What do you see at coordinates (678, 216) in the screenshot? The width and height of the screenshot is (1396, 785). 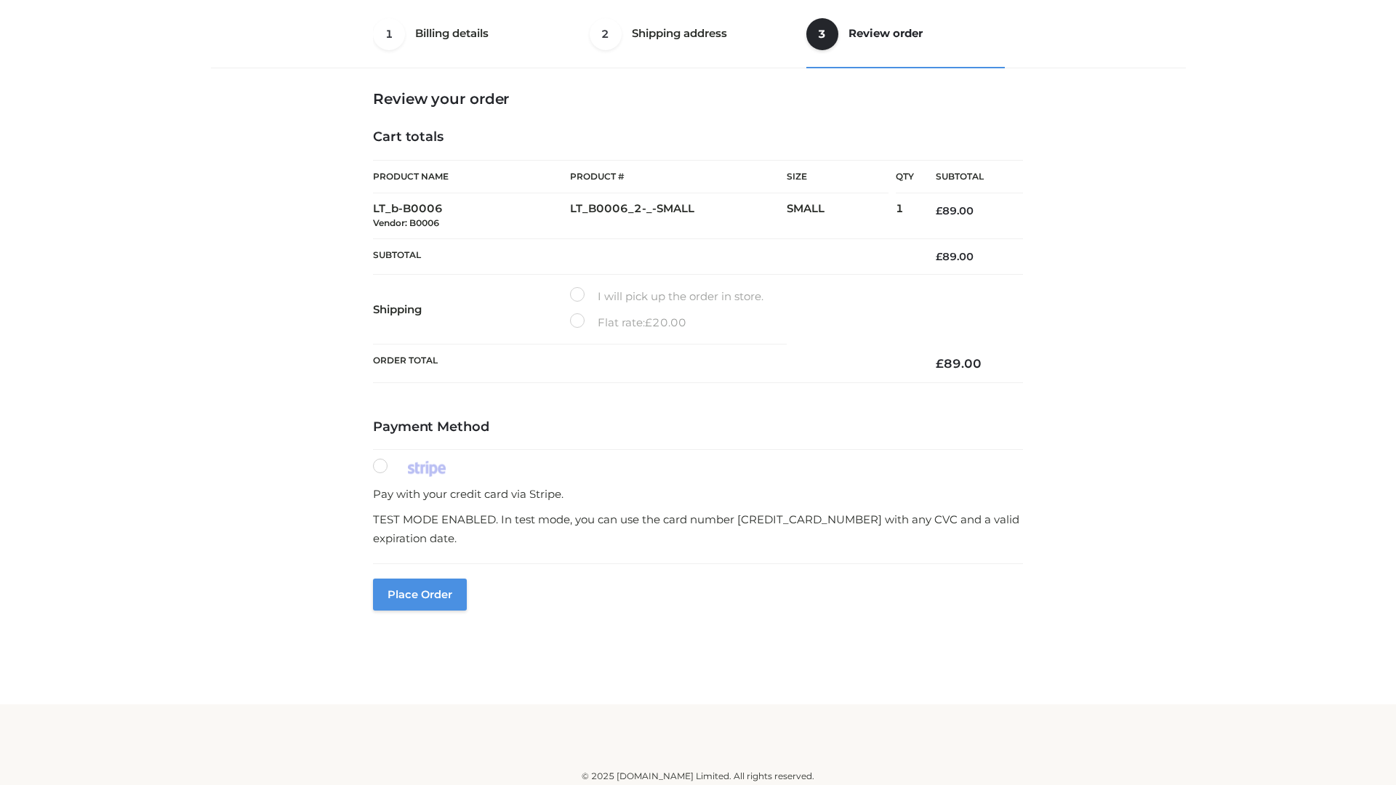 I see `td: LT_B0006_2-_-SMALL` at bounding box center [678, 216].